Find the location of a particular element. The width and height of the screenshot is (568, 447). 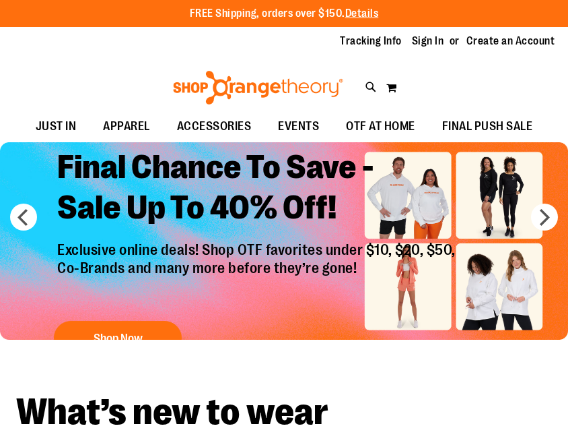

a: Final Chance To Save -Sale Up To 40% Off! Exclusive online deals! Shop OTF favorites under $10, $... is located at coordinates (258, 249).